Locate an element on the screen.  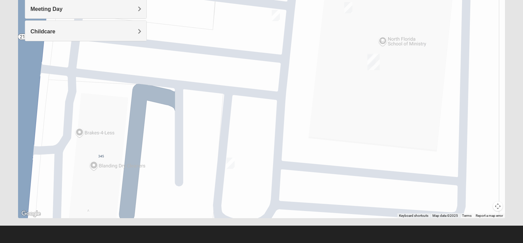
a: Terms is located at coordinates (467, 216).